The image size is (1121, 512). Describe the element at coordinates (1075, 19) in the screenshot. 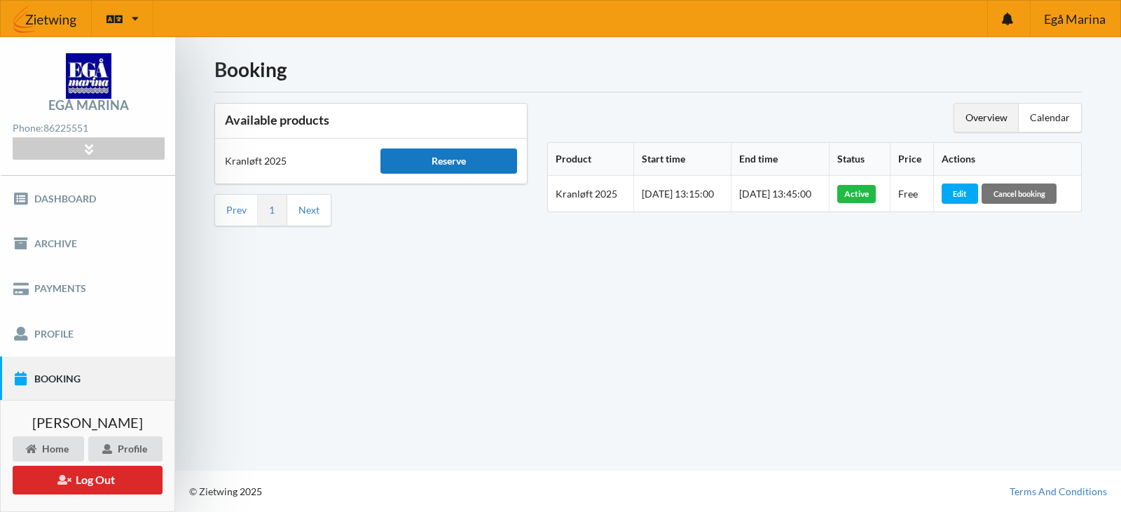

I see `span: Egå Marina` at that location.